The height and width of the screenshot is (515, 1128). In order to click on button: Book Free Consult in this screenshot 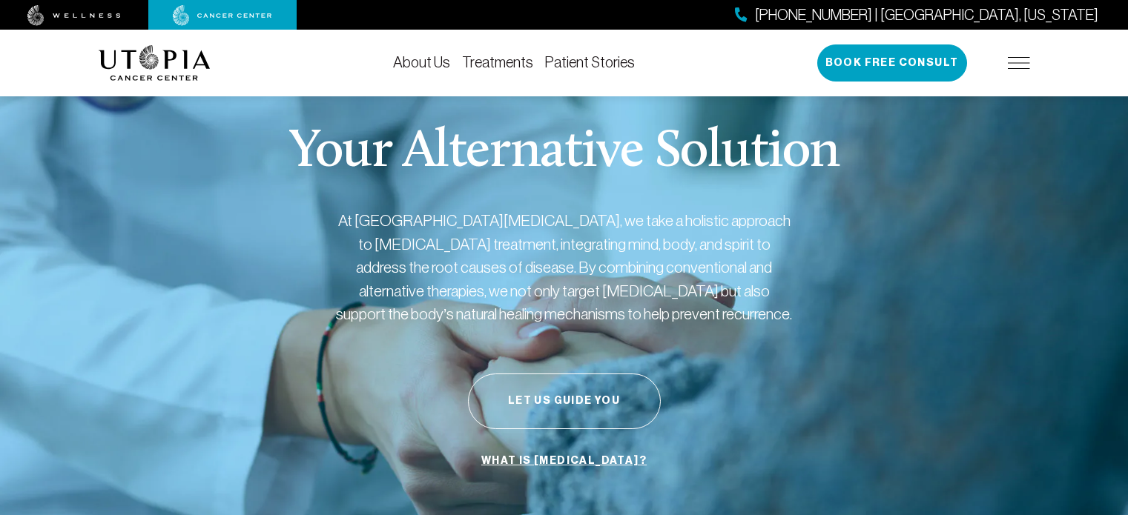, I will do `click(892, 63)`.